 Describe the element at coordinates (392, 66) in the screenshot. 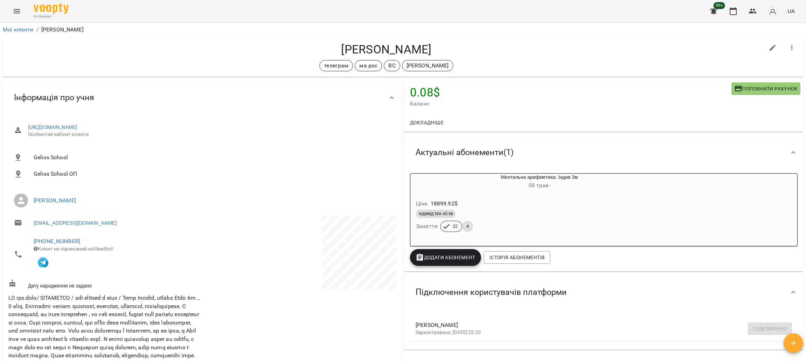

I see `div: ВС` at that location.